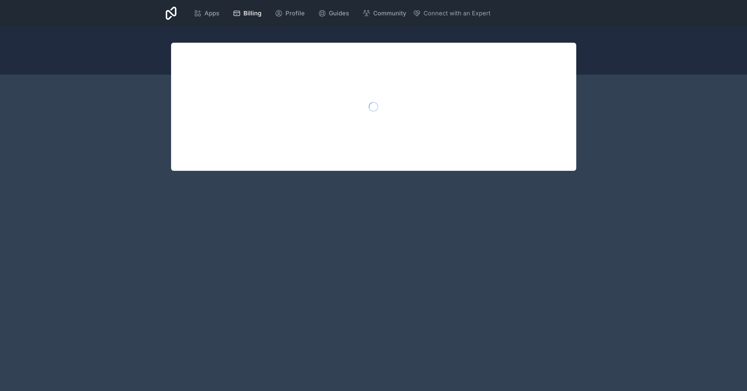 The height and width of the screenshot is (391, 747). What do you see at coordinates (212, 13) in the screenshot?
I see `span: Apps` at bounding box center [212, 13].